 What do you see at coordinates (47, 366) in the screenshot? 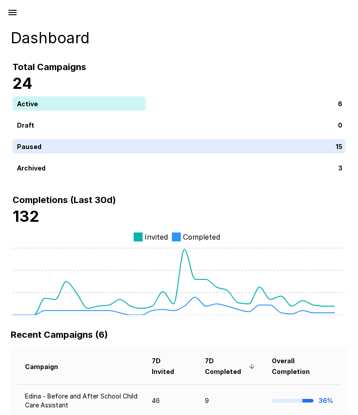
I see `span: Campaign` at bounding box center [47, 366].